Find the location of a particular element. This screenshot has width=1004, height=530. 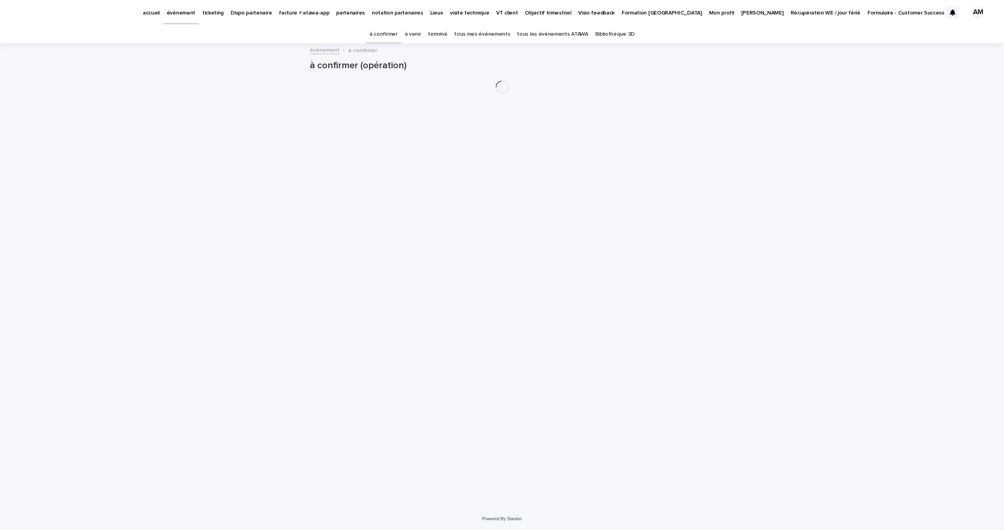

a: terminé is located at coordinates (437, 34).